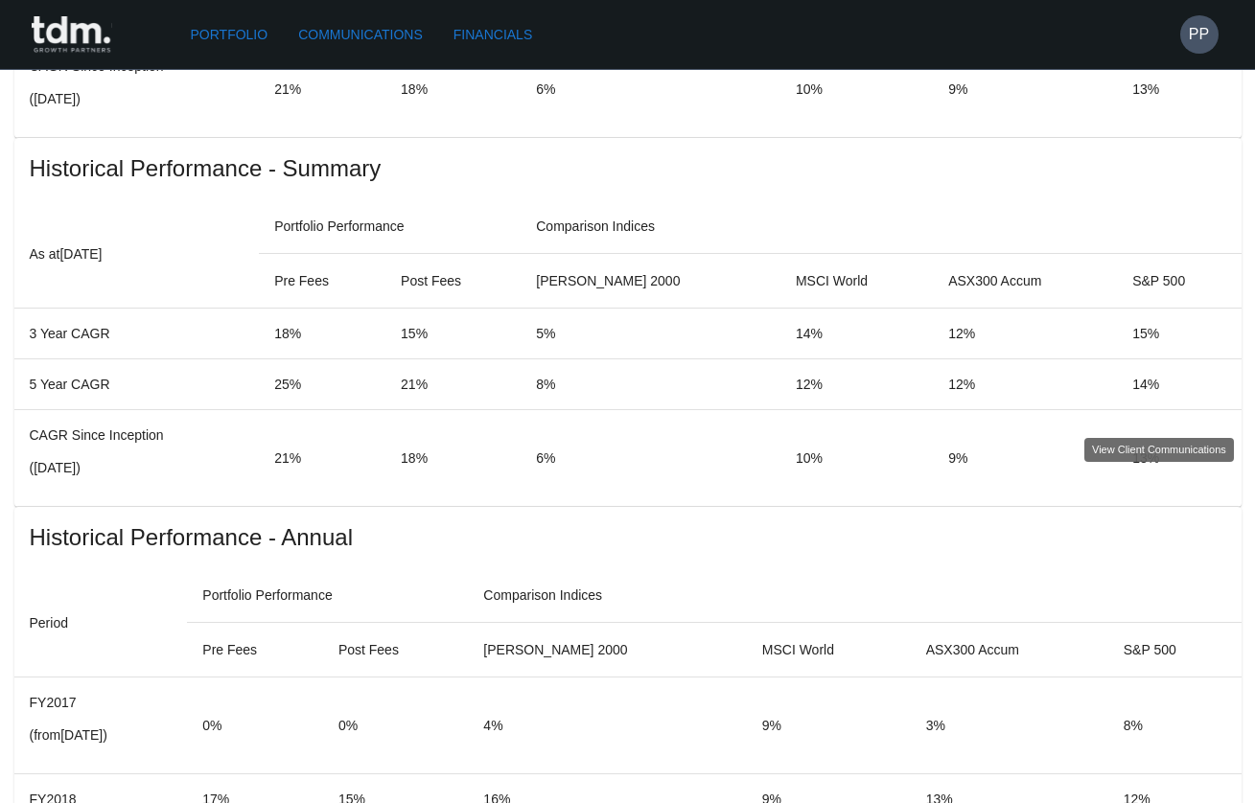 This screenshot has width=1255, height=803. What do you see at coordinates (101, 623) in the screenshot?
I see `th: Period` at bounding box center [101, 623].